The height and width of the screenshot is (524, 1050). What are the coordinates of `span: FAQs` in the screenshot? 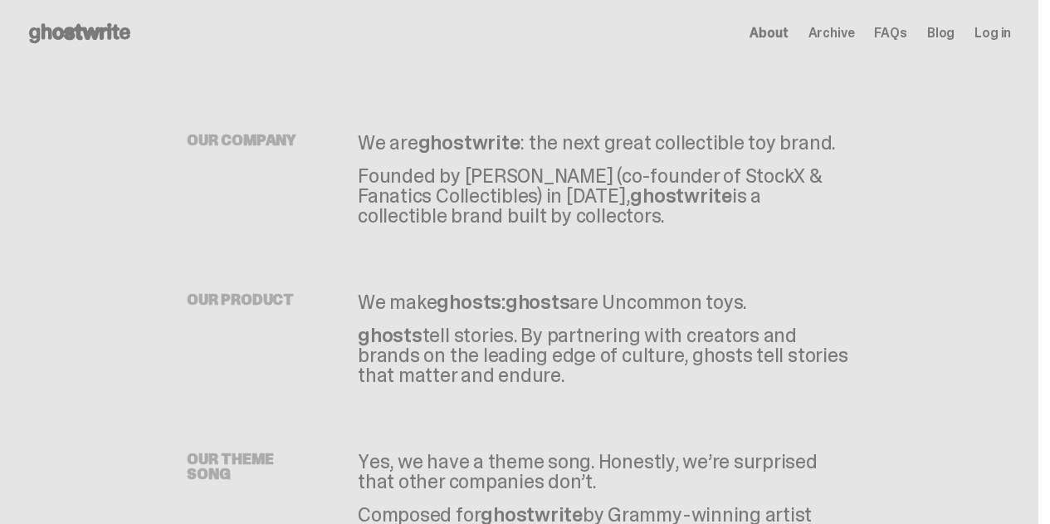 It's located at (890, 33).